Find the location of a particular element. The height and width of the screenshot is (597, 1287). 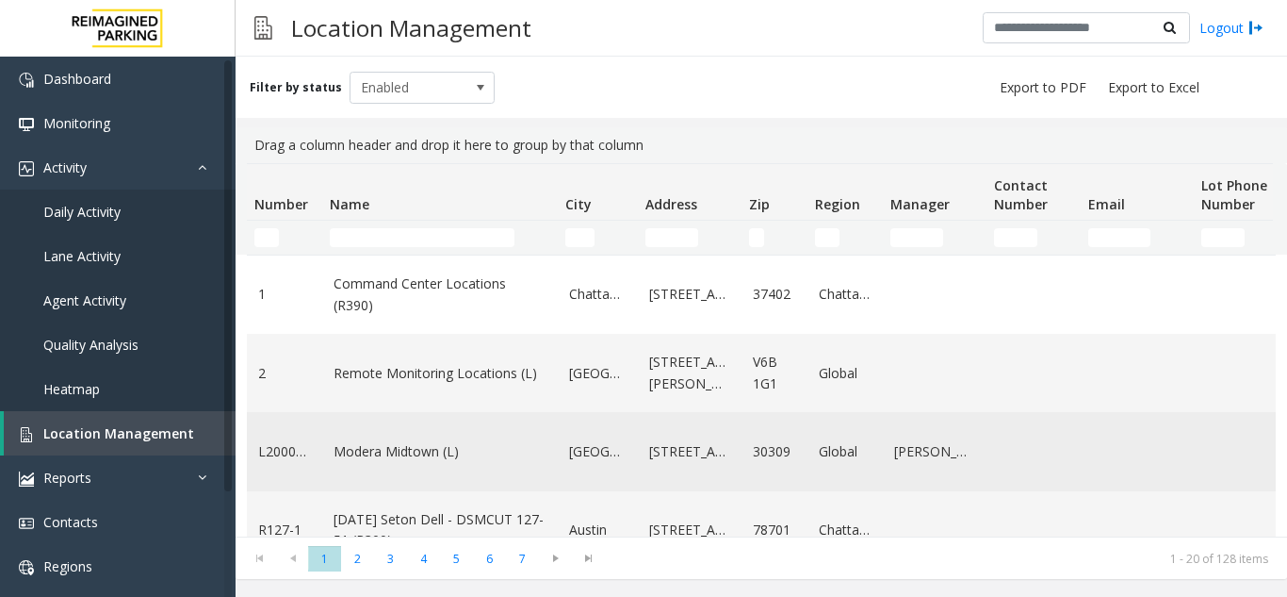

a: Remote Monitoring Locations (L) is located at coordinates (440, 373).